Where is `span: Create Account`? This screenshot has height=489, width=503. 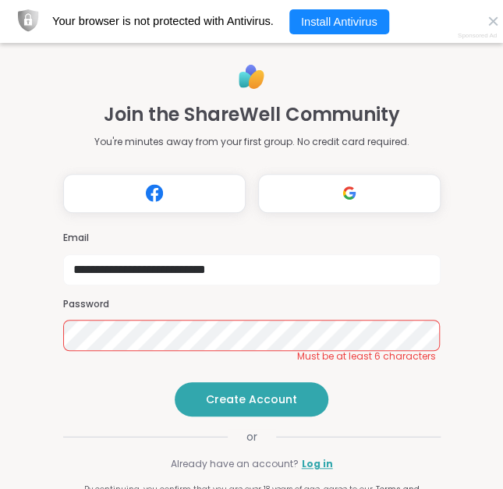 span: Create Account is located at coordinates (251, 399).